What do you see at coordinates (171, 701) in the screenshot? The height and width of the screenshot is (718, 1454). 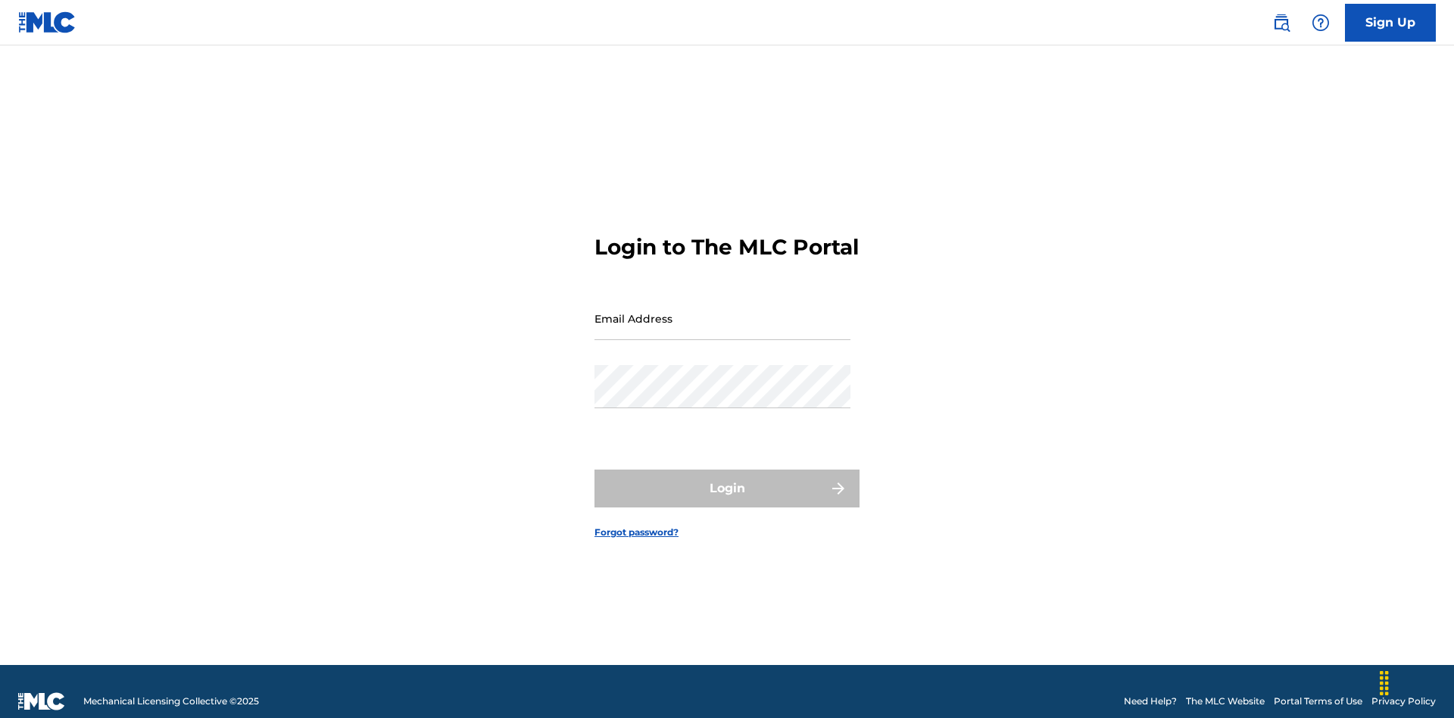 I see `span: Mechanical Licensing Collective © 2025` at bounding box center [171, 701].